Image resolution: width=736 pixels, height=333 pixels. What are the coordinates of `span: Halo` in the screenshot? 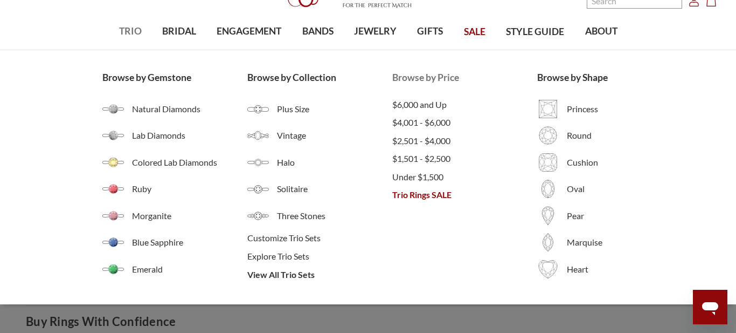 It's located at (335, 162).